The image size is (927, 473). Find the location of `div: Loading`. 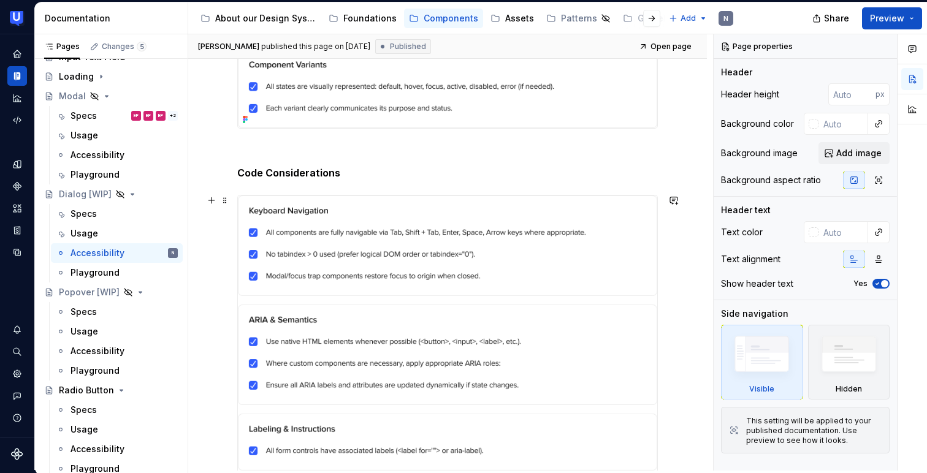

div: Loading is located at coordinates (76, 77).